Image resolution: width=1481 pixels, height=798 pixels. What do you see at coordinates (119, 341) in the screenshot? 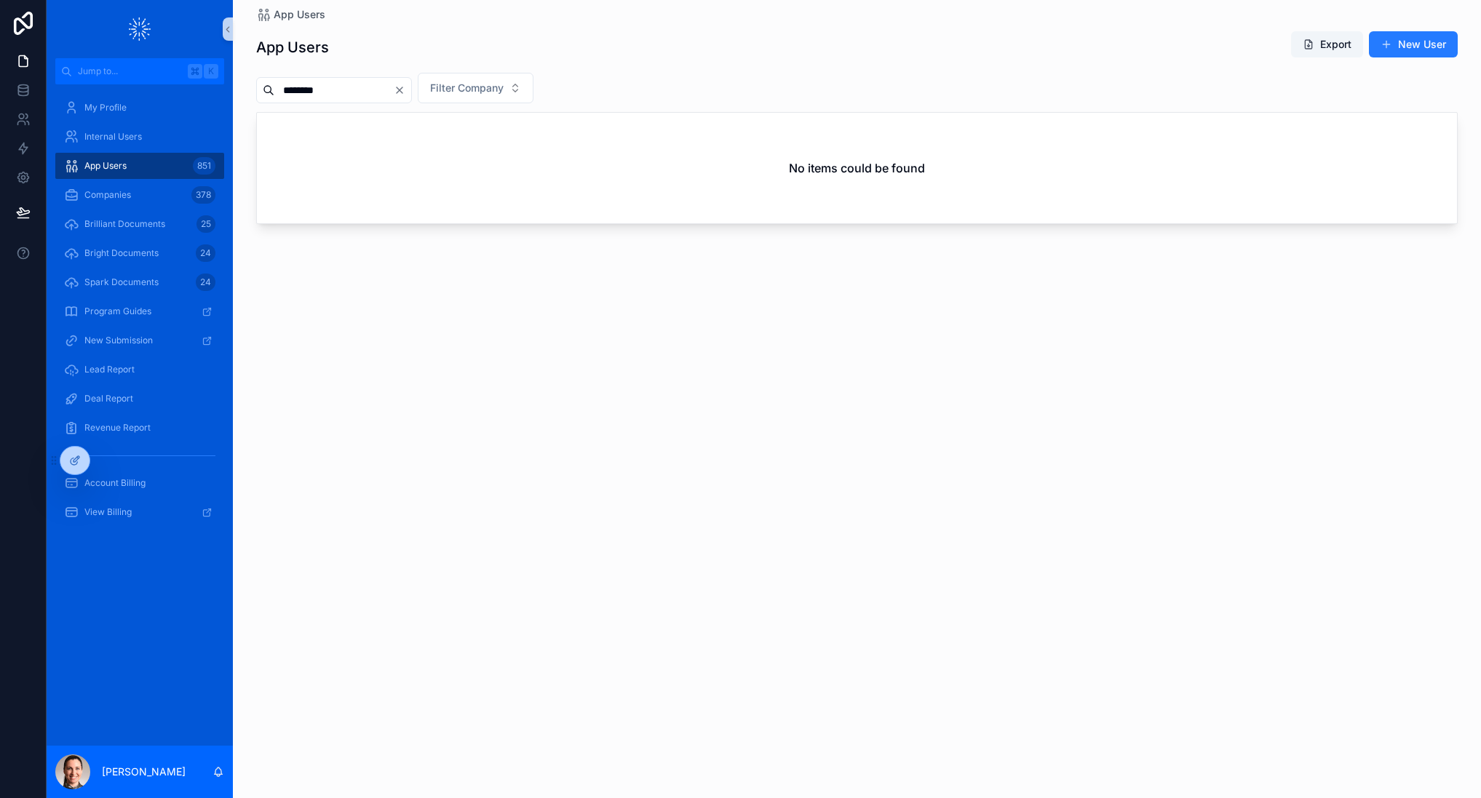
I see `span: New Submission` at bounding box center [119, 341].